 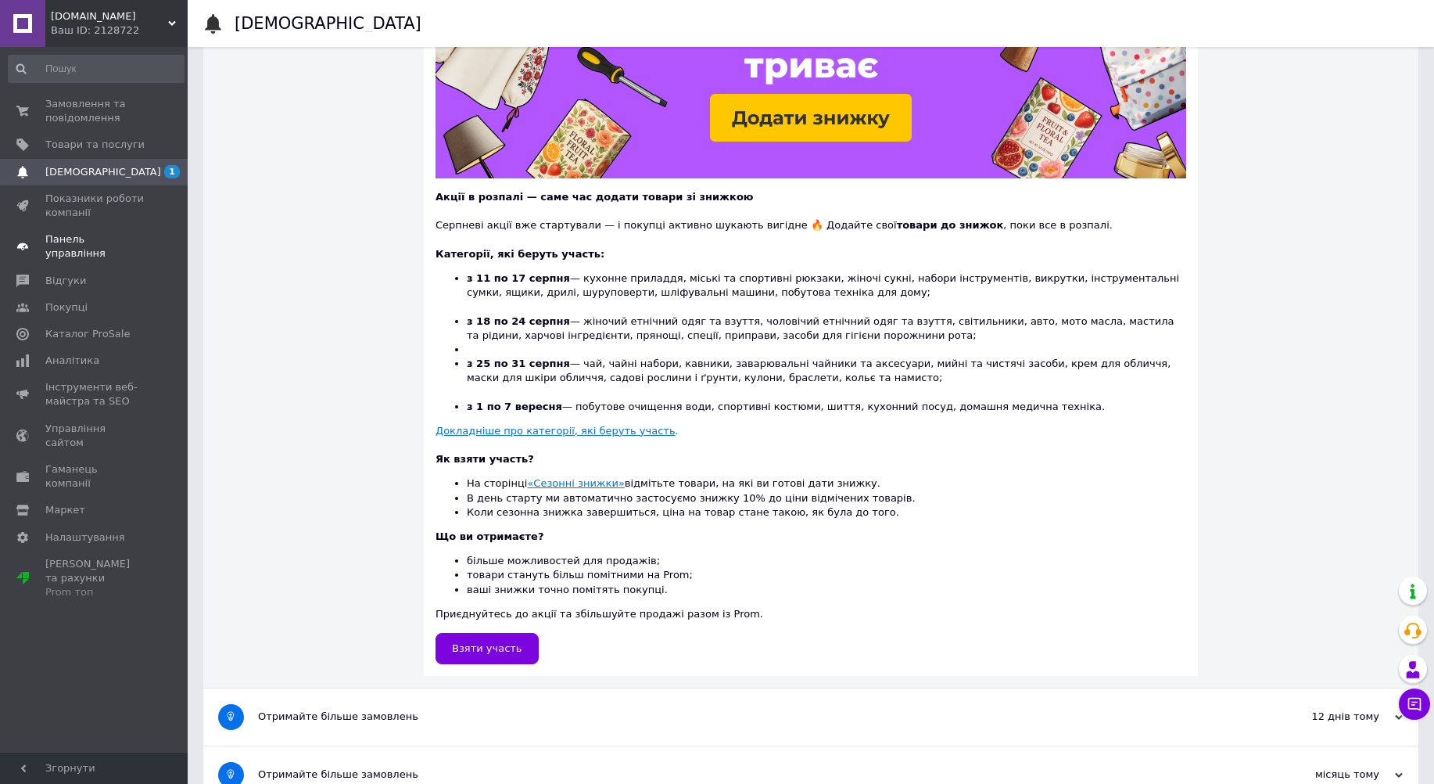 I want to click on div: Prom топ, so click(x=95, y=592).